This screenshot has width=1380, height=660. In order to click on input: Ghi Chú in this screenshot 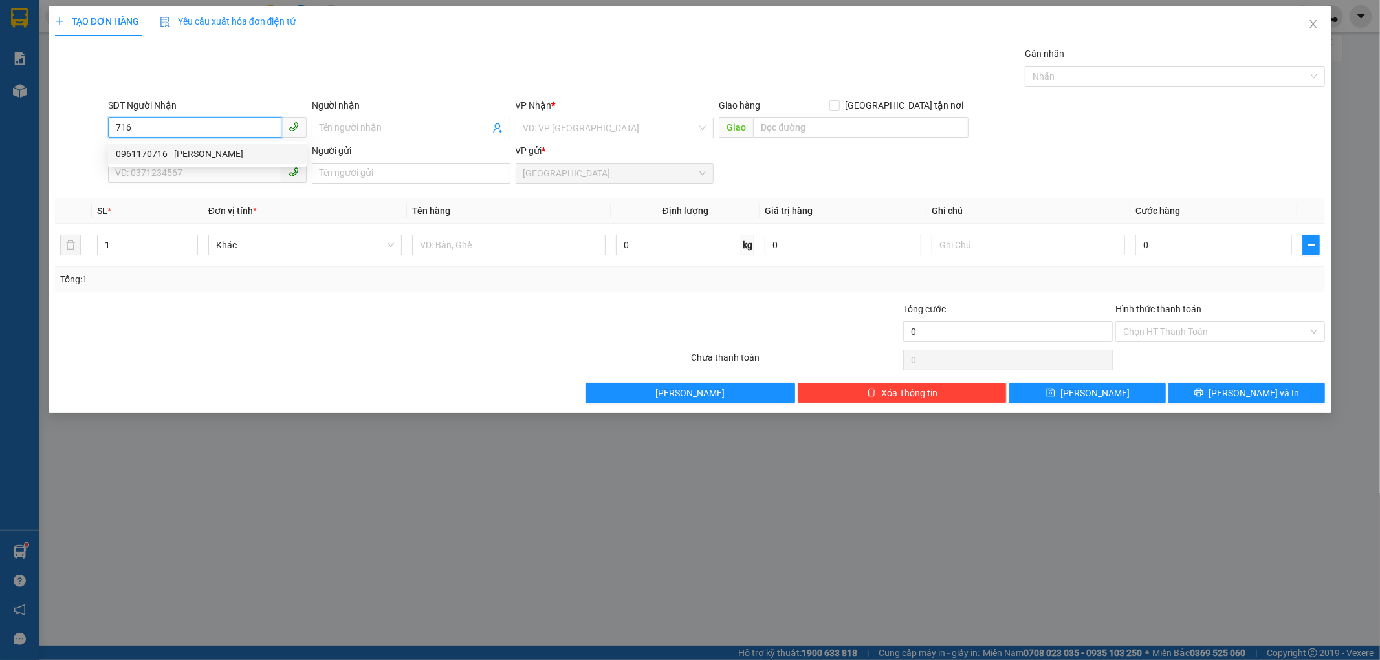, I will do `click(1028, 245)`.